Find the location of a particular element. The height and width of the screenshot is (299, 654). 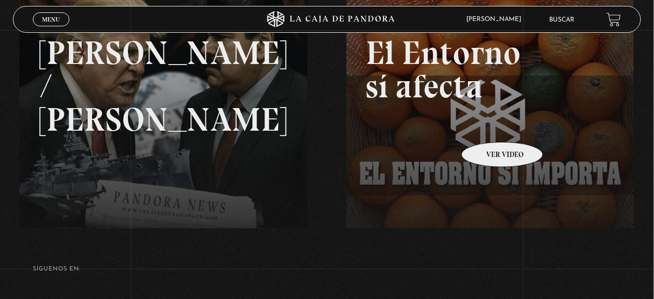

span: Cerrar is located at coordinates (51, 29).